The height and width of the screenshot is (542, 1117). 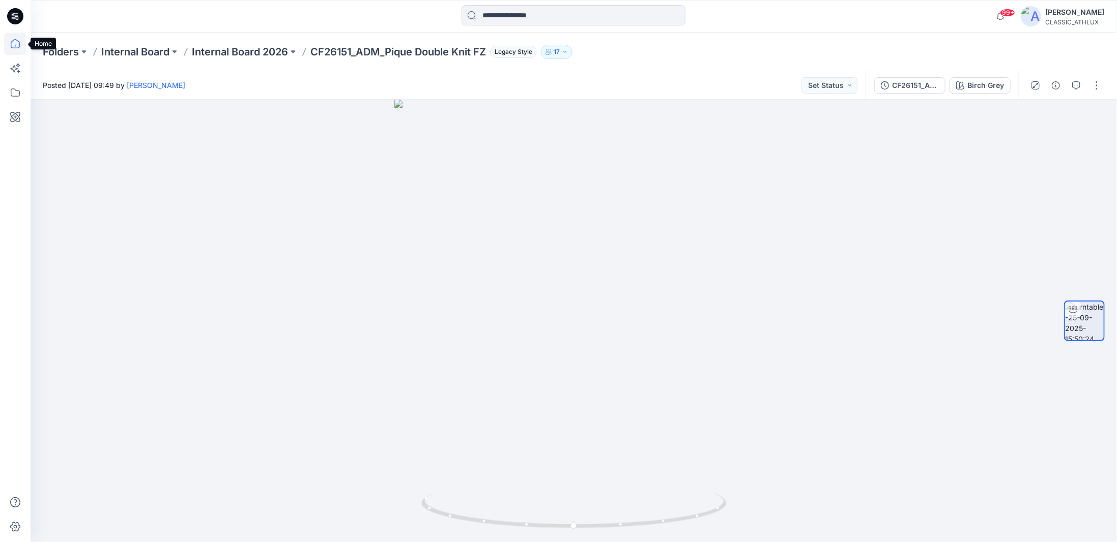 What do you see at coordinates (986, 85) in the screenshot?
I see `div: Birch Grey` at bounding box center [986, 85].